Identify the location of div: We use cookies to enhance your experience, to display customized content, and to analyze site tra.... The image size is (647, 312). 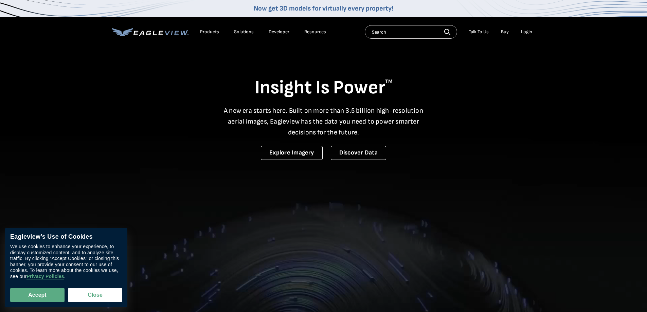
(66, 262).